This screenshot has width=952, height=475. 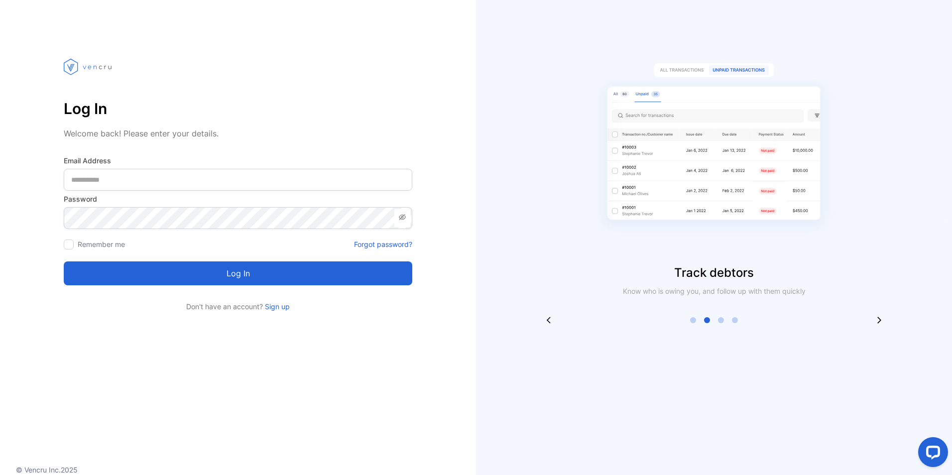 I want to click on p: Know who is owing you, and follow up with them quickly, so click(x=714, y=291).